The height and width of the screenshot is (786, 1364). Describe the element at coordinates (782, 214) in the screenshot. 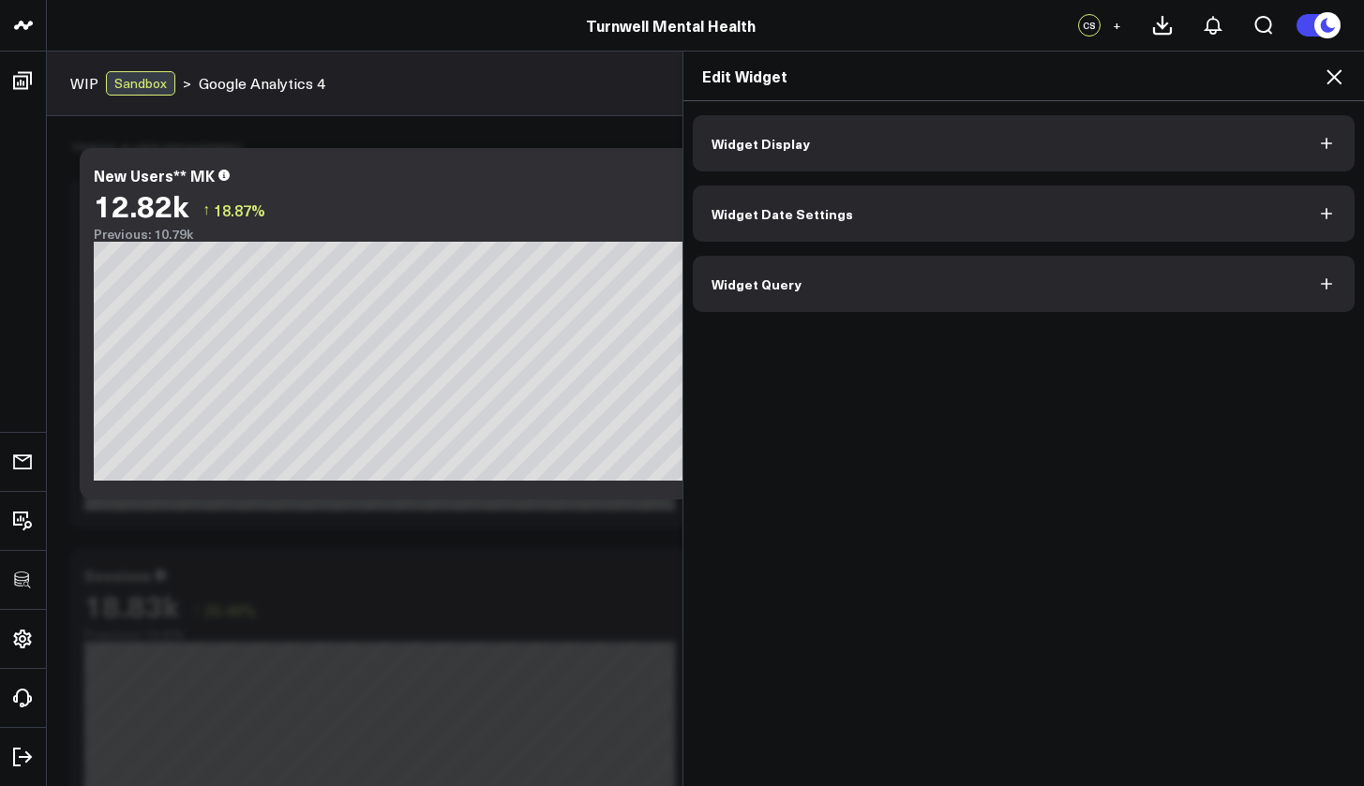

I see `span: Widget Date Settings` at that location.